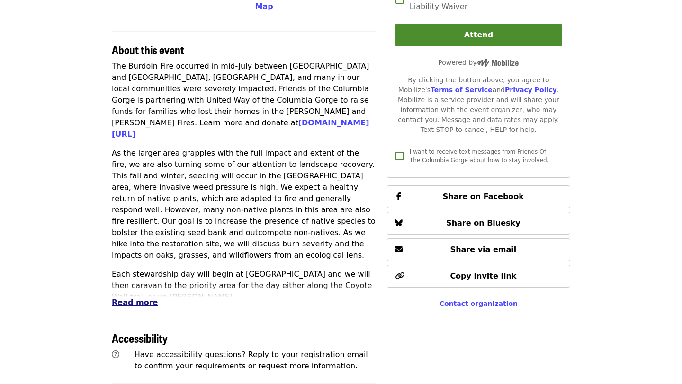 Image resolution: width=682 pixels, height=384 pixels. What do you see at coordinates (478, 277) in the screenshot?
I see `button: Copy invite link` at bounding box center [478, 277].